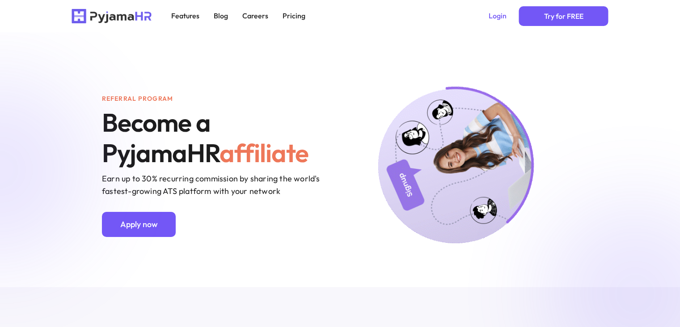 The height and width of the screenshot is (327, 680). What do you see at coordinates (264, 153) in the screenshot?
I see `span: affiliate` at bounding box center [264, 153].